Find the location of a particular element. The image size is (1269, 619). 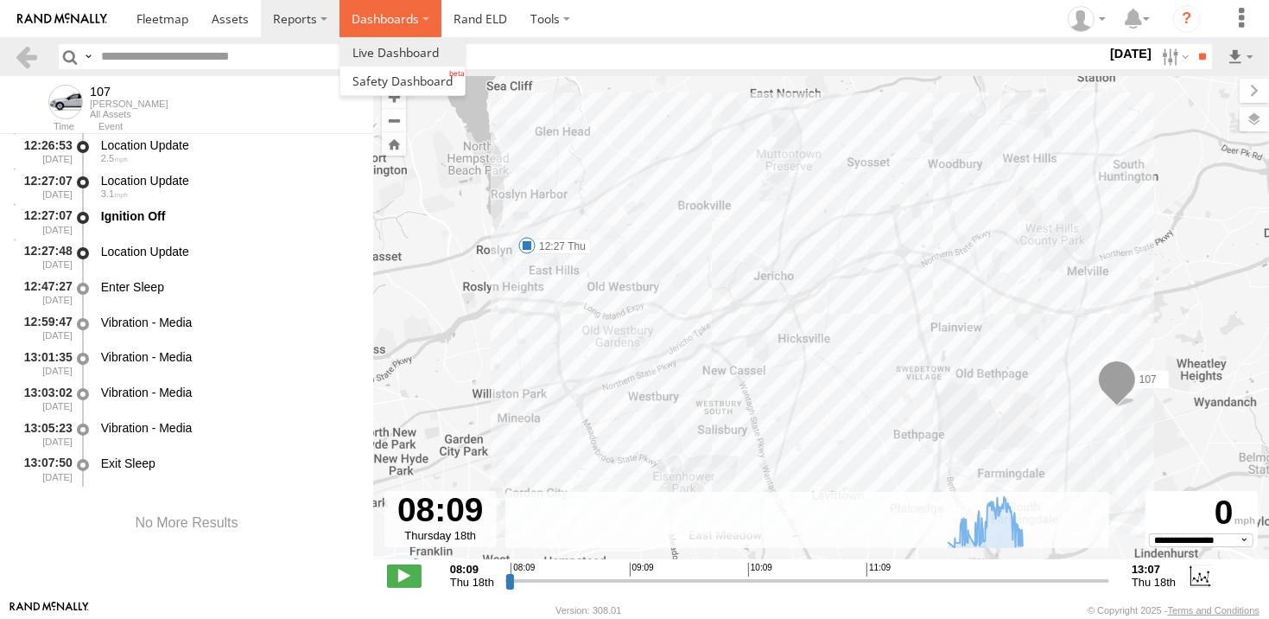

span: 2.5 is located at coordinates (114, 158).